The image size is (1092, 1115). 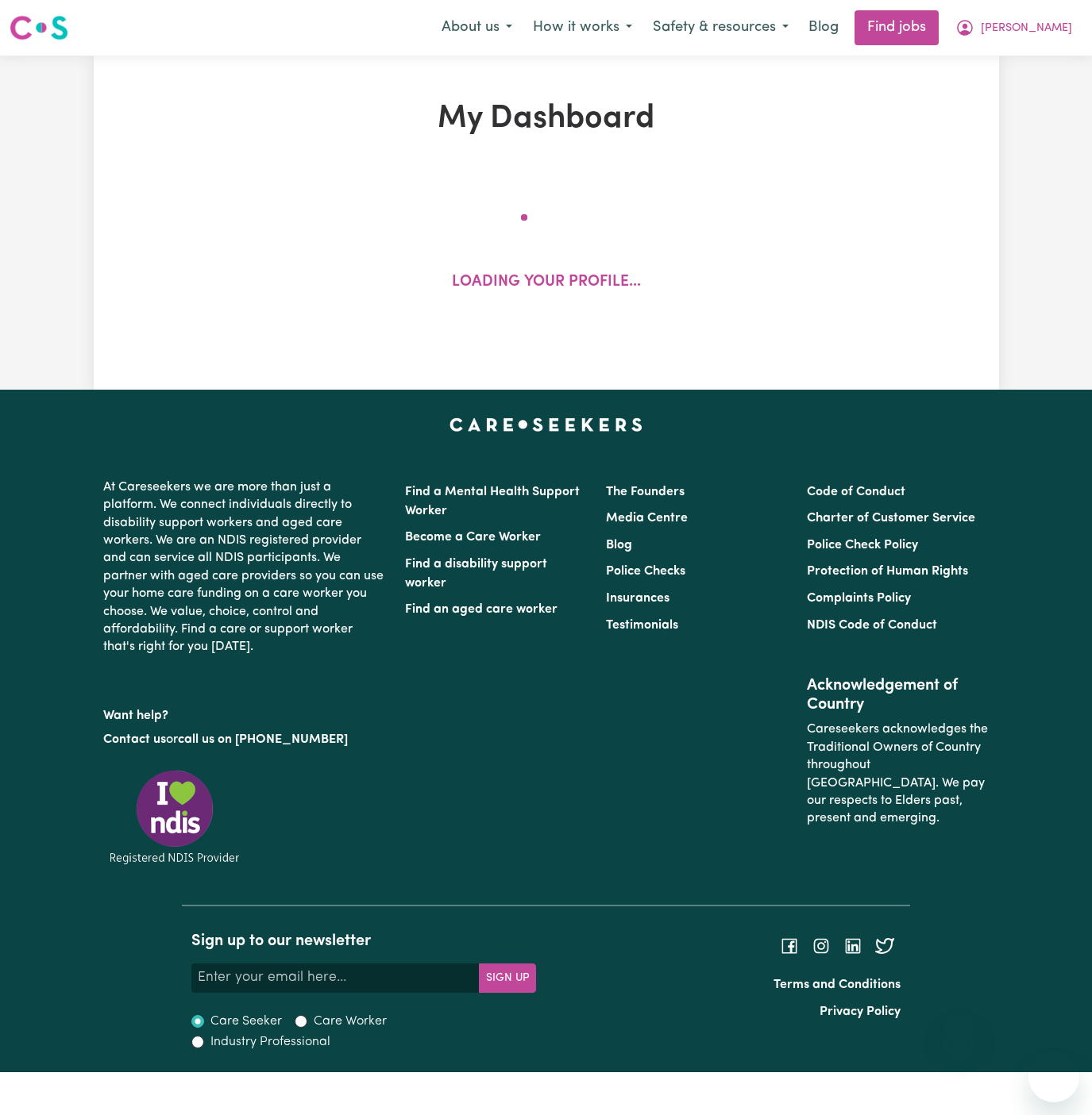 I want to click on h1: My Dashboard, so click(x=546, y=119).